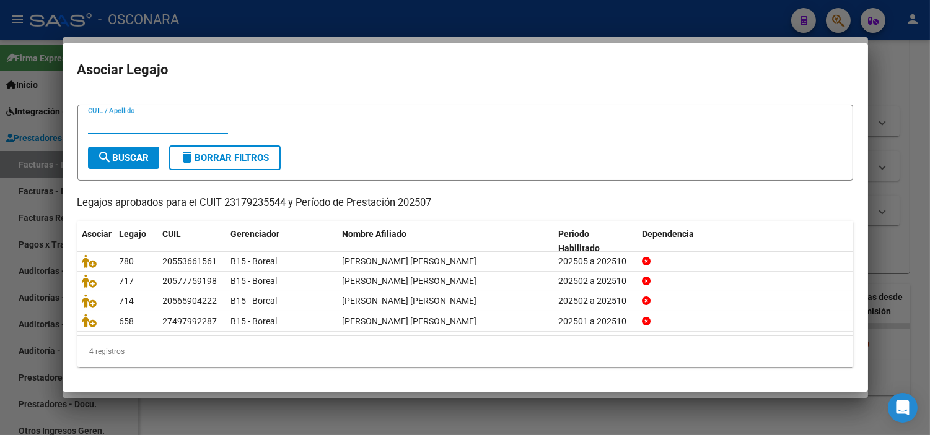 The height and width of the screenshot is (435, 930). What do you see at coordinates (668, 234) in the screenshot?
I see `span: Dependencia` at bounding box center [668, 234].